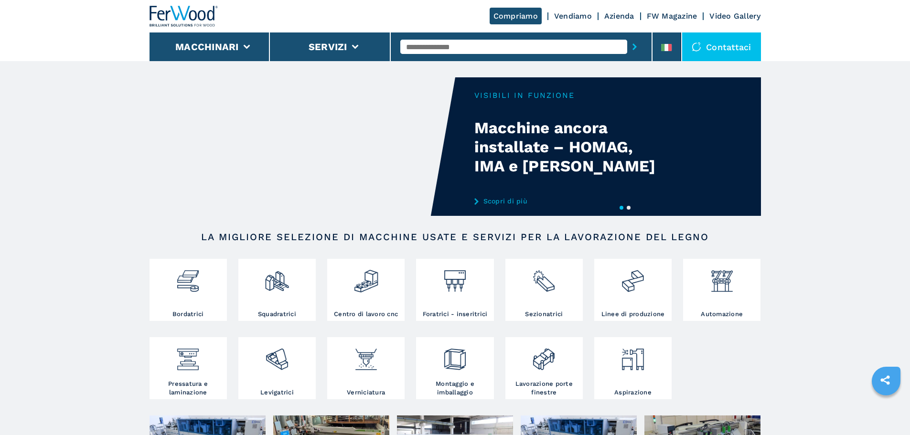  I want to click on a: sharethis, so click(885, 380).